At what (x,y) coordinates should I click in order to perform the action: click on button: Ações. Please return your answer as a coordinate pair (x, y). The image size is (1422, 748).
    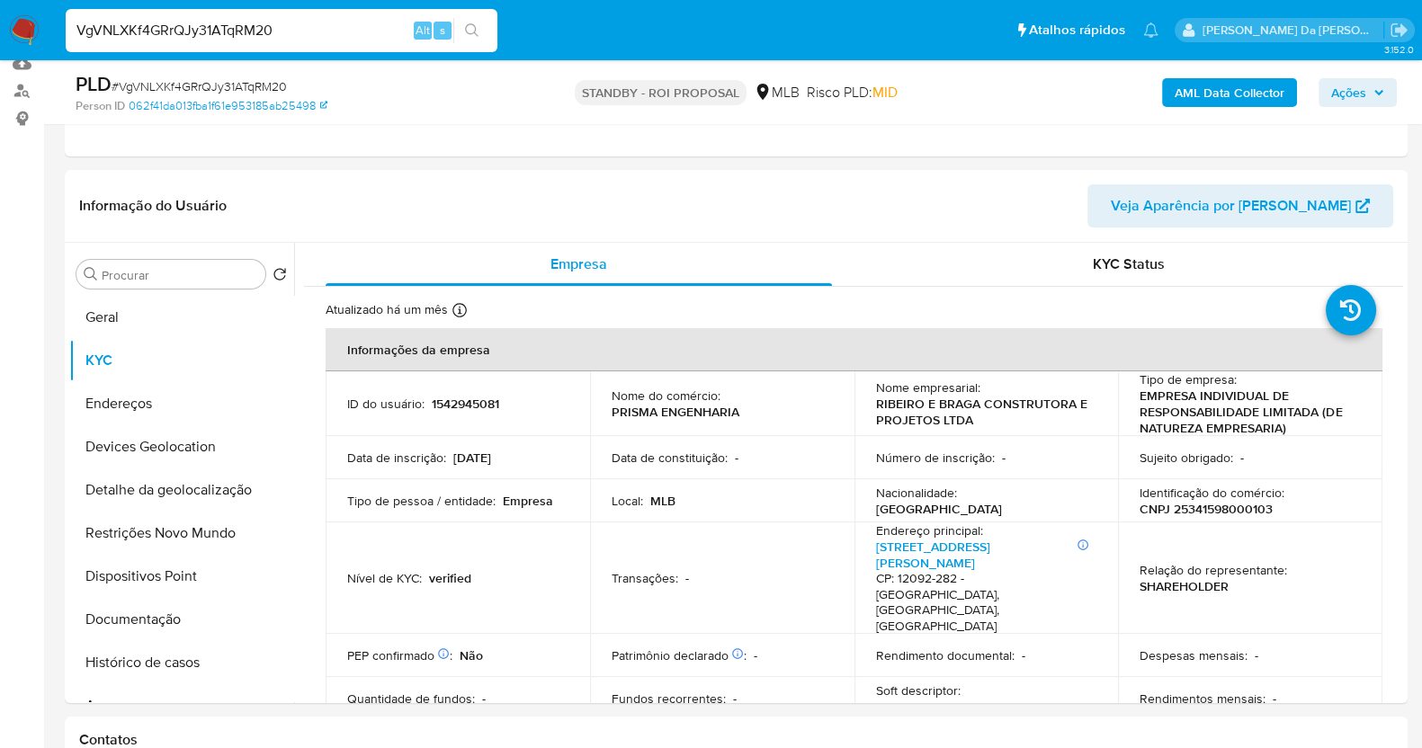
    Looking at the image, I should click on (1357, 93).